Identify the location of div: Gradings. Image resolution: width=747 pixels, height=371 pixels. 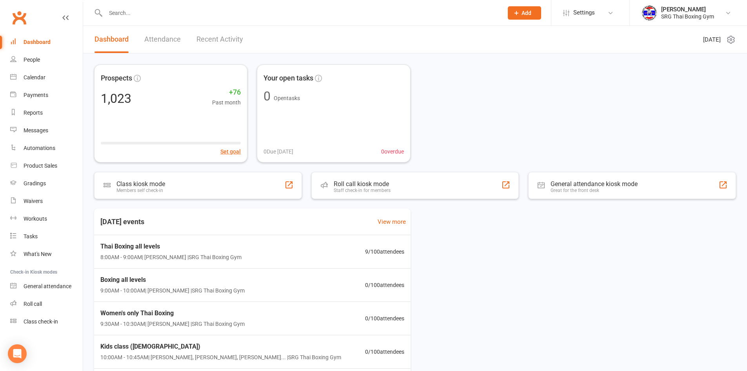
(35, 183).